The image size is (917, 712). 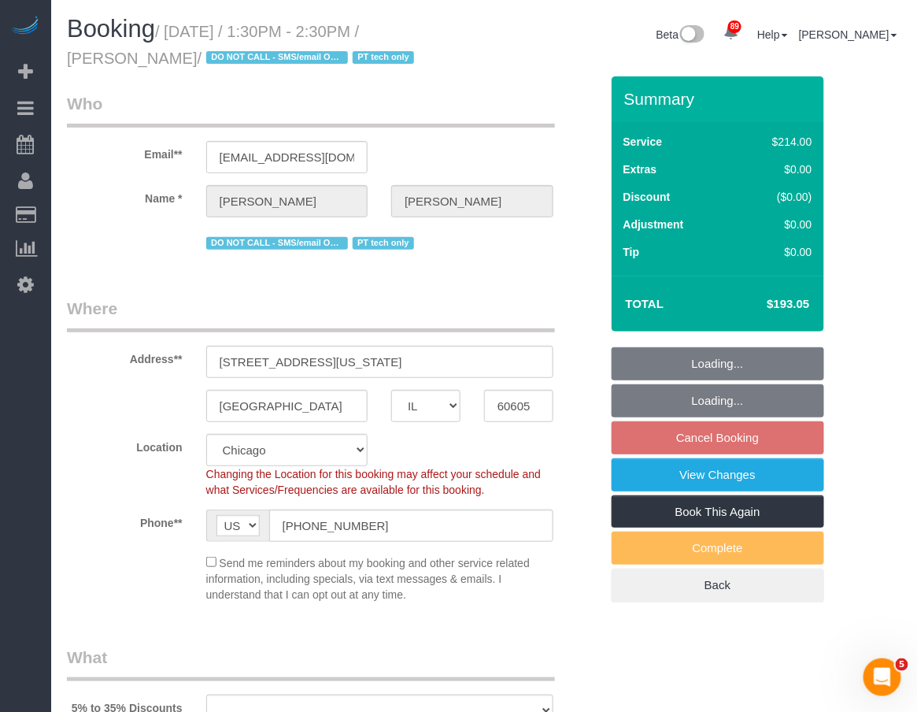 What do you see at coordinates (519, 405) in the screenshot?
I see `input: Zip Code**` at bounding box center [519, 405].